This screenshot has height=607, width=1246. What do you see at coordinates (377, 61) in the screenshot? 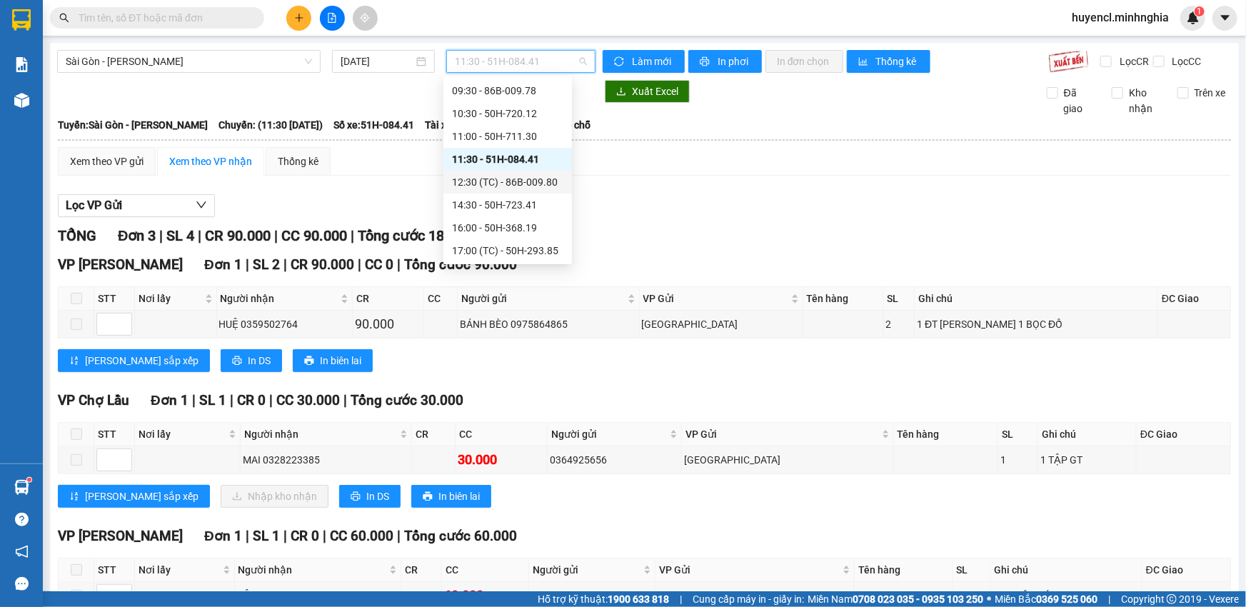
I see `input: 12/10/2025` at bounding box center [377, 61].